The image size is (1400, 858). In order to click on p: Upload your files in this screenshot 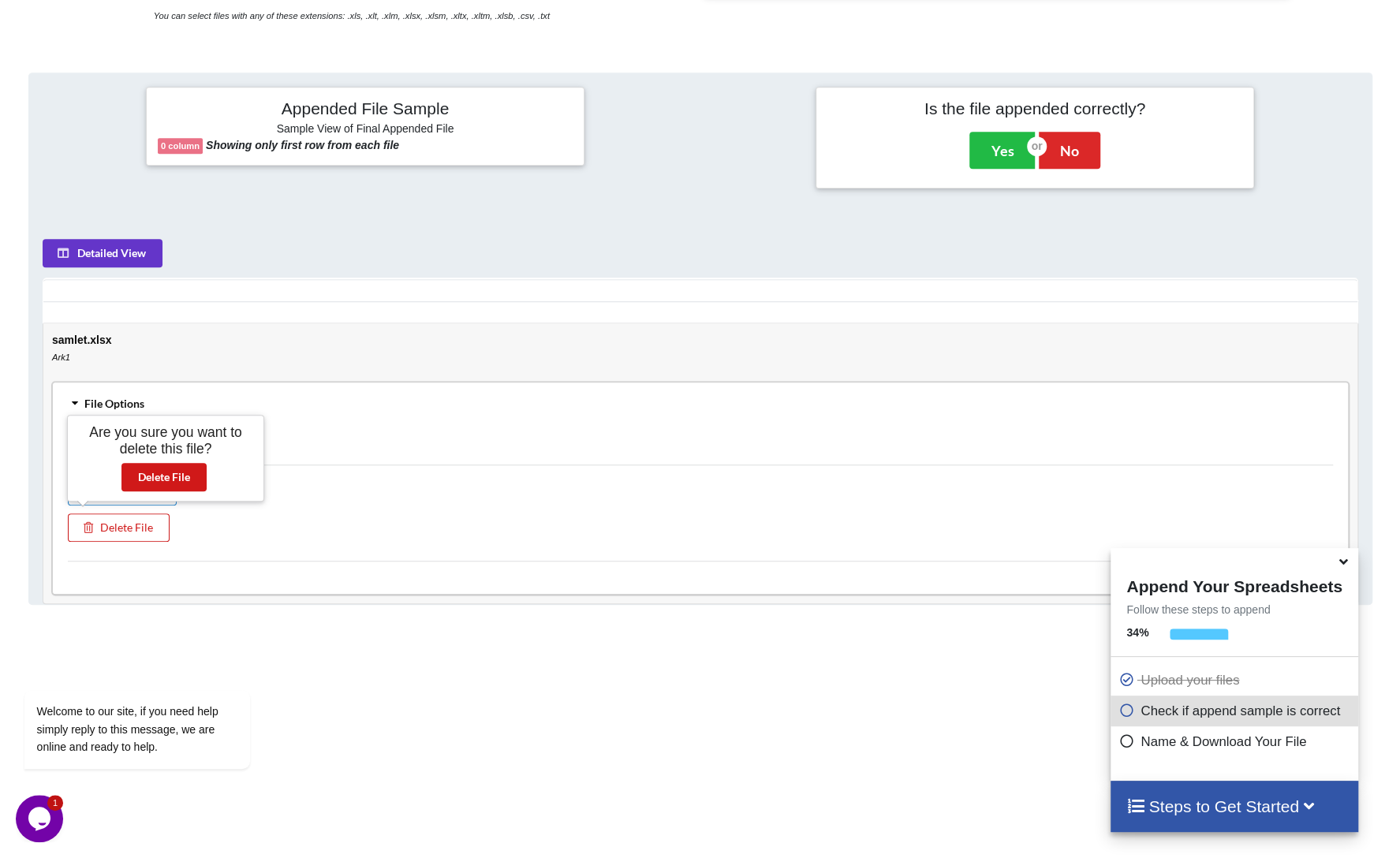, I will do `click(1236, 680)`.